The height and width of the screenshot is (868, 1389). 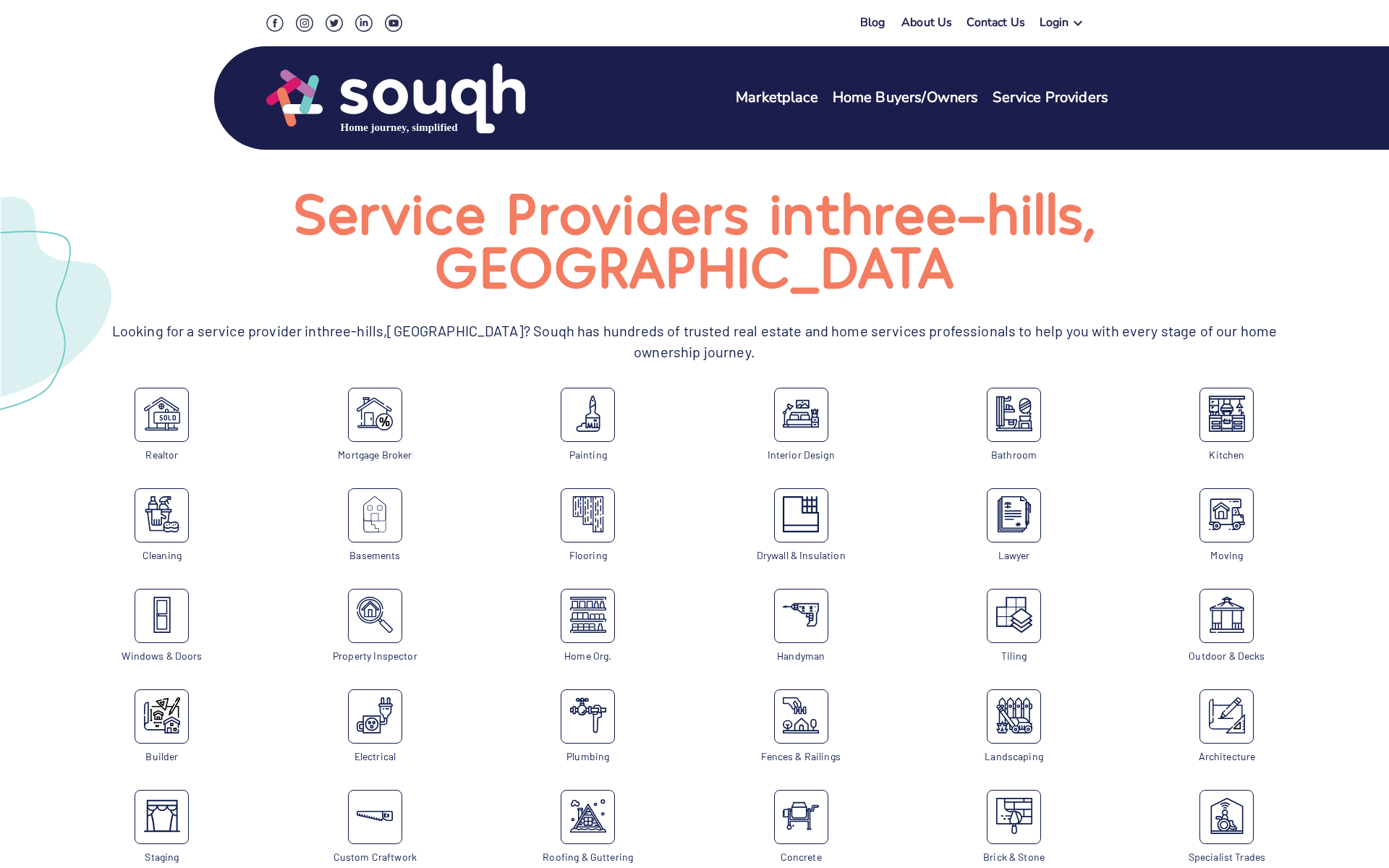 I want to click on a: Service Providers, so click(x=1050, y=98).